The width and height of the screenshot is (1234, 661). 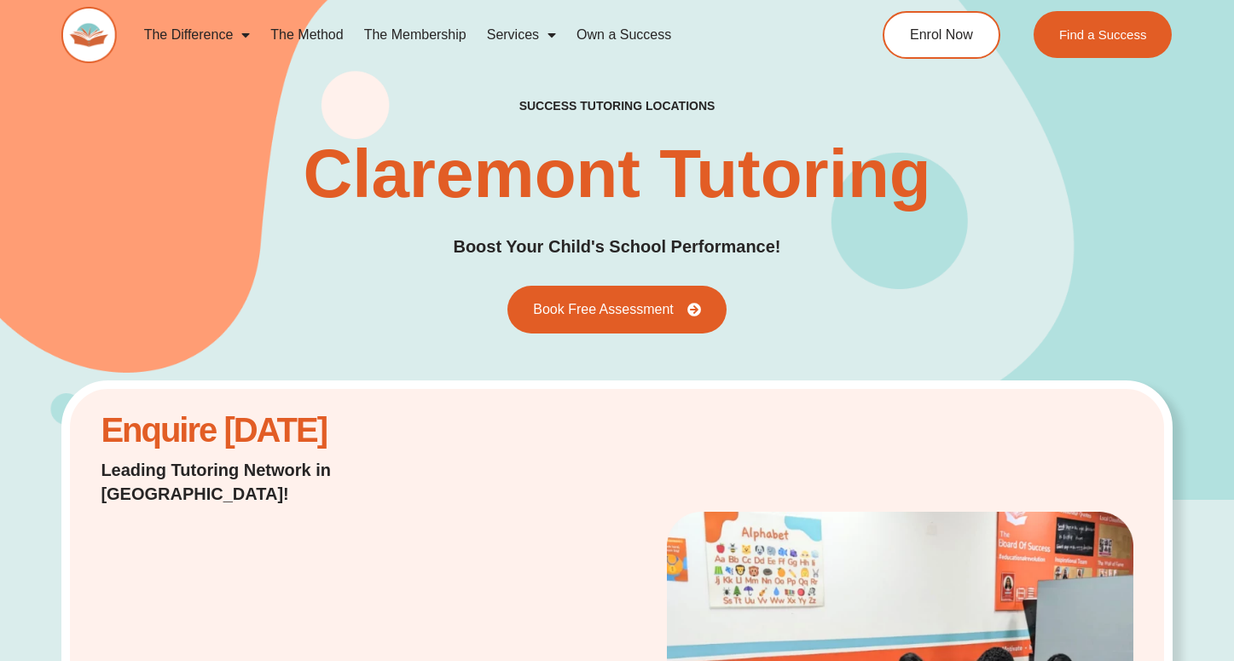 What do you see at coordinates (617, 174) in the screenshot?
I see `h1: Claremont Tutoring` at bounding box center [617, 174].